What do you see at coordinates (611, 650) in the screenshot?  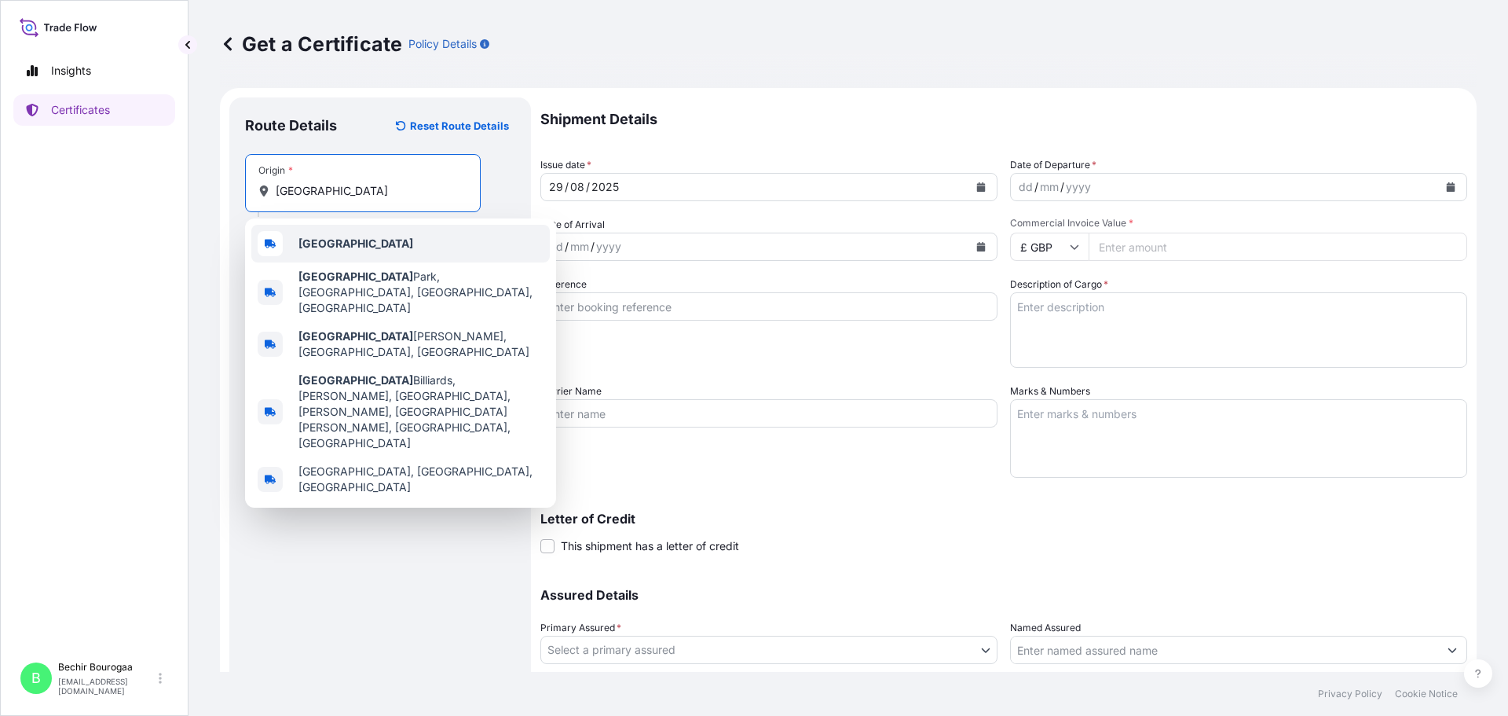 I see `span: Select a primary assured` at bounding box center [611, 650].